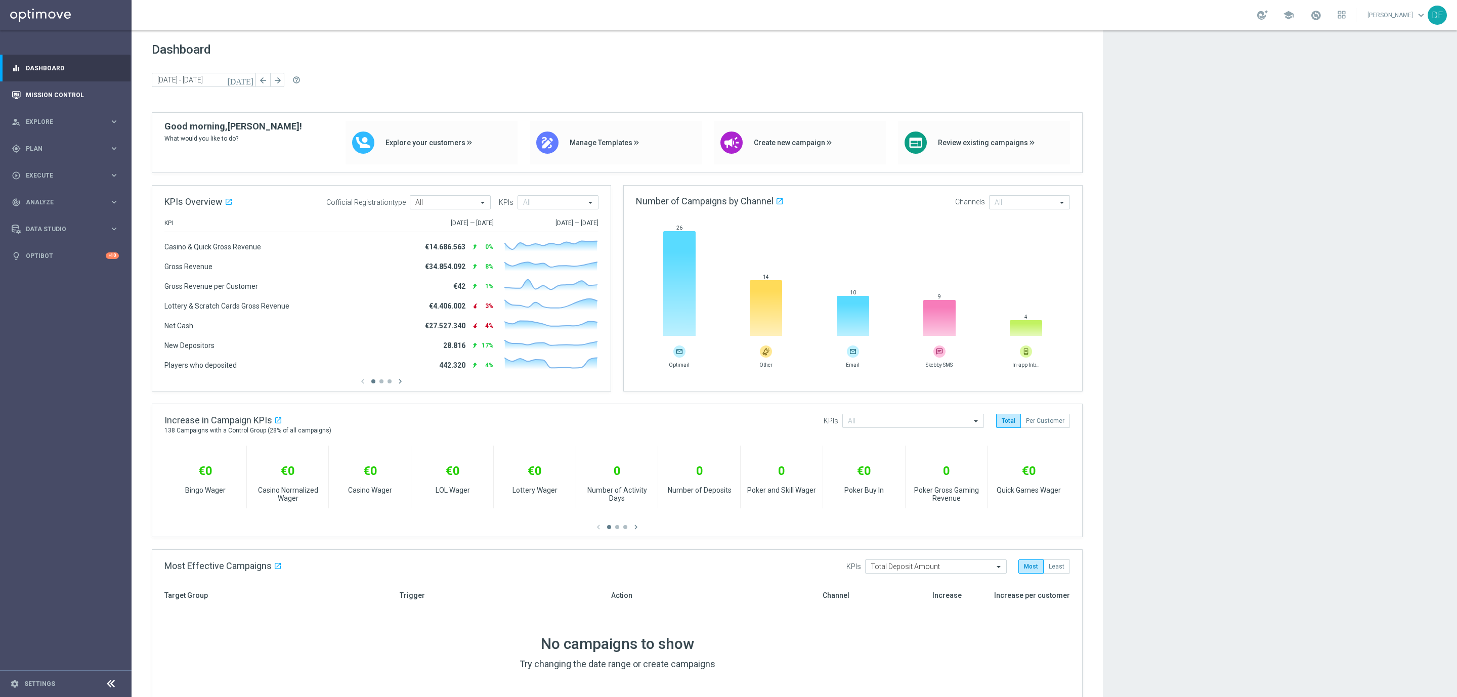 The image size is (1457, 697). Describe the element at coordinates (15, 684) in the screenshot. I see `i: settings` at that location.